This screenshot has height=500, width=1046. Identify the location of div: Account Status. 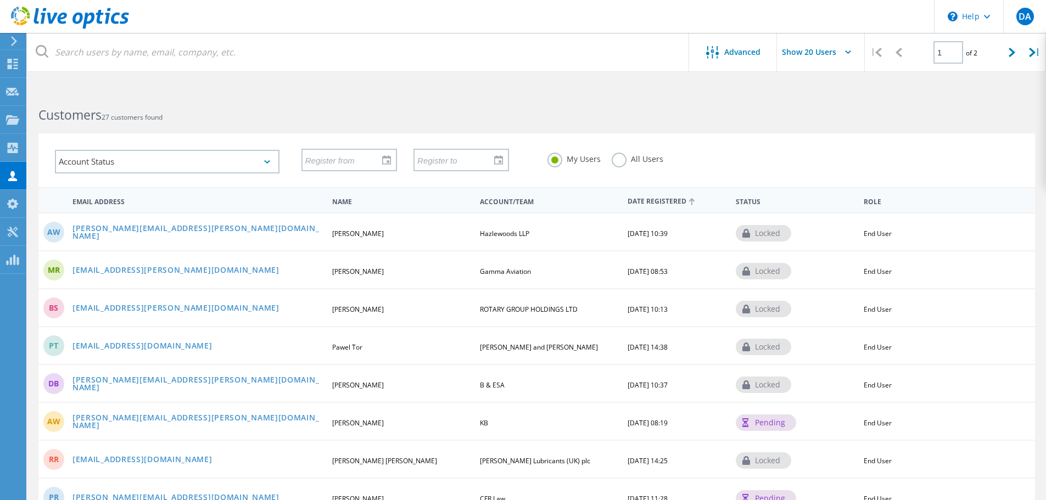
(167, 161).